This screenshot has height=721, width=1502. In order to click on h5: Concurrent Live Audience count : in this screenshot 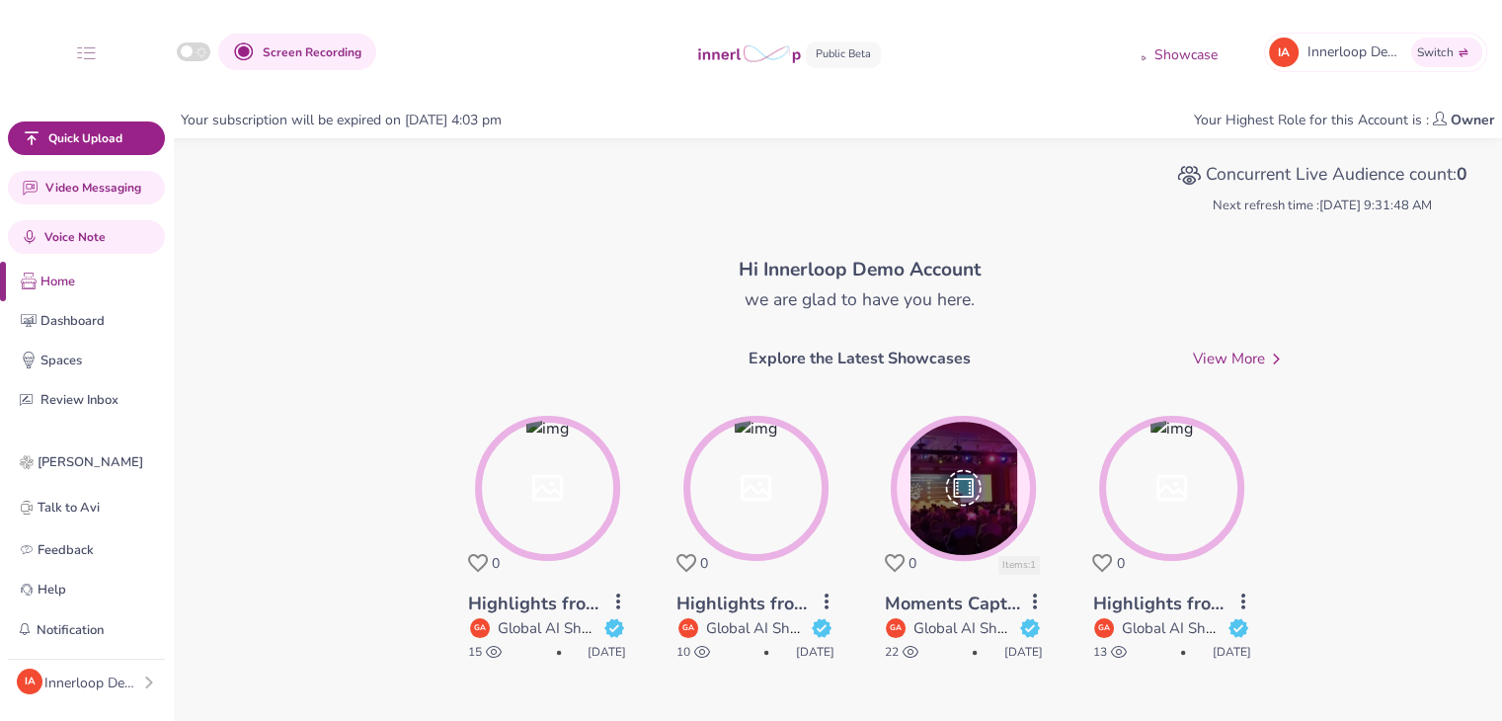, I will do `click(1322, 175)`.